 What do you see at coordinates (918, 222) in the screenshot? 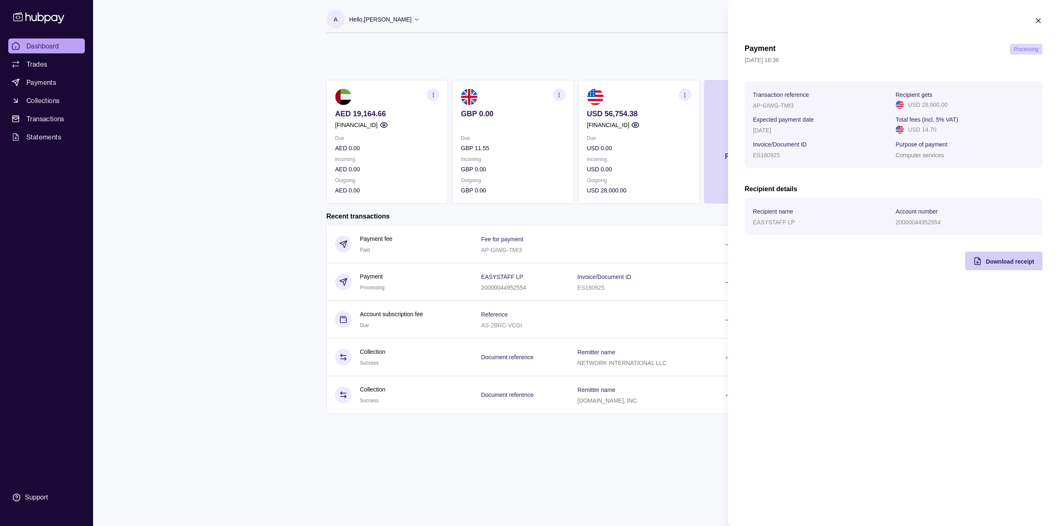
I see `p: 20000044952554` at bounding box center [918, 222].